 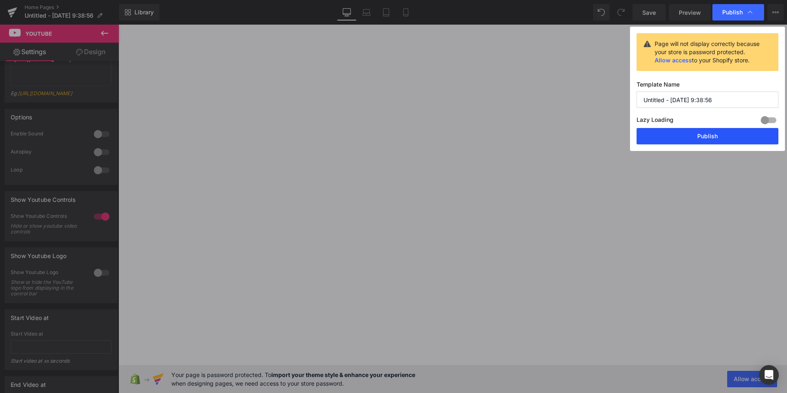 I want to click on button: Publish, so click(x=708, y=136).